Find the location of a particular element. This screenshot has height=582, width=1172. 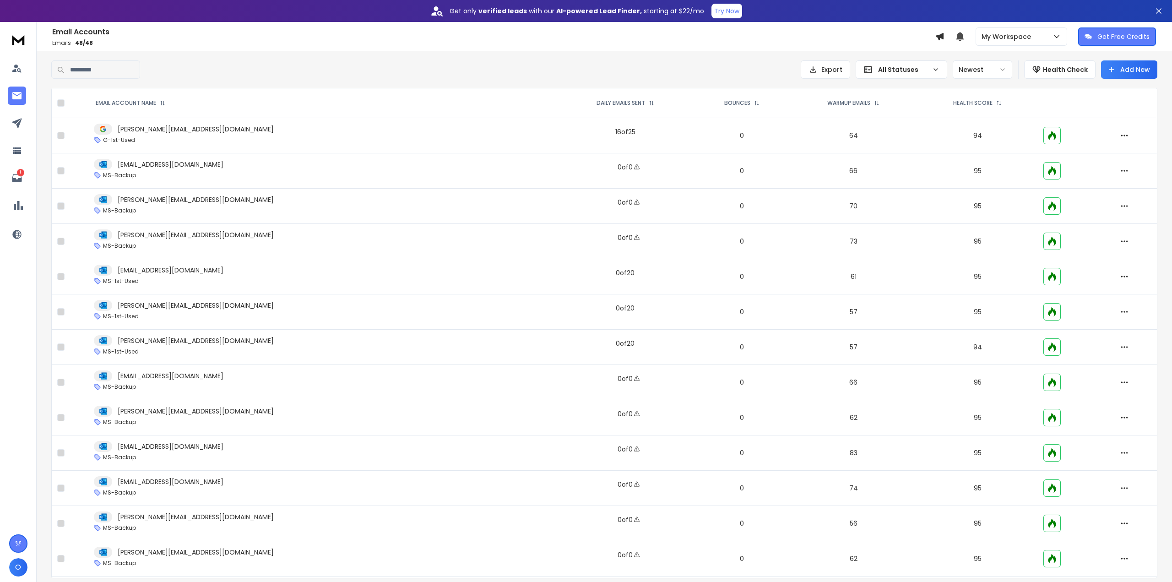

strong: verified leads is located at coordinates (503, 11).